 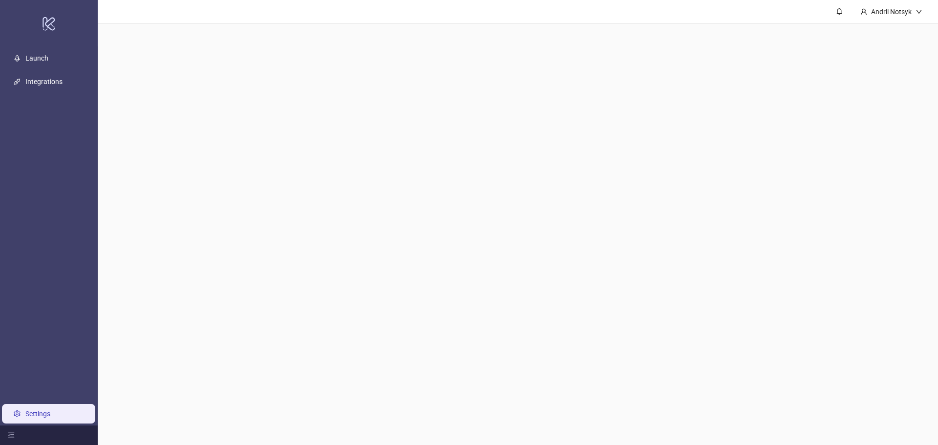 What do you see at coordinates (839, 11) in the screenshot?
I see `span: bell` at bounding box center [839, 11].